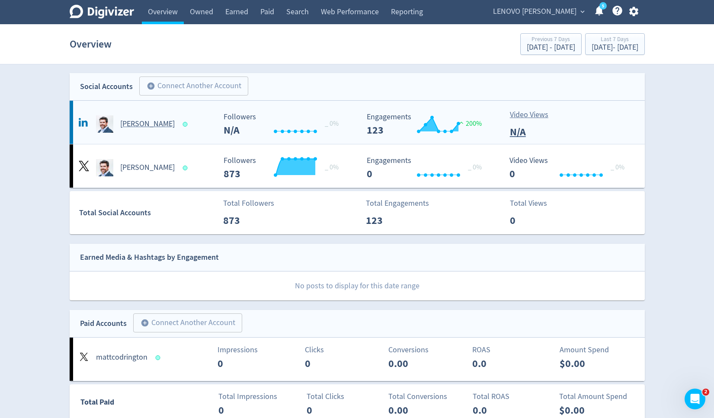 This screenshot has width=714, height=418. I want to click on p: Video Views, so click(534, 115).